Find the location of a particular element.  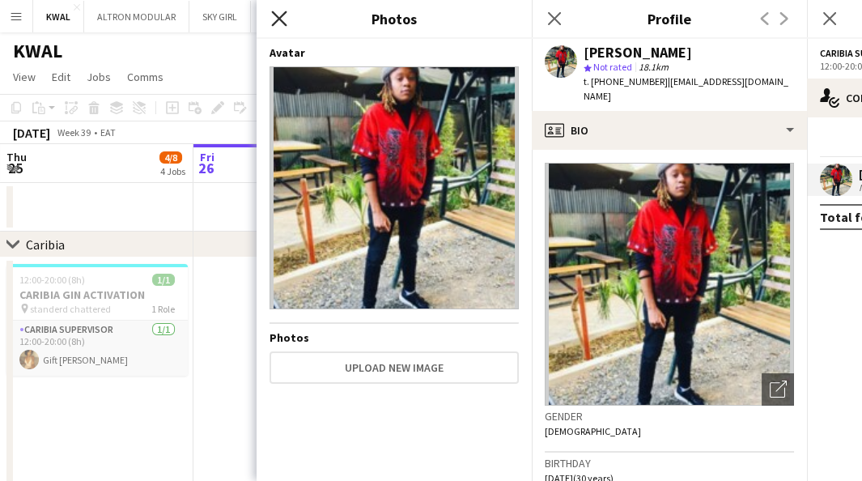

span: Fri is located at coordinates (207, 157).